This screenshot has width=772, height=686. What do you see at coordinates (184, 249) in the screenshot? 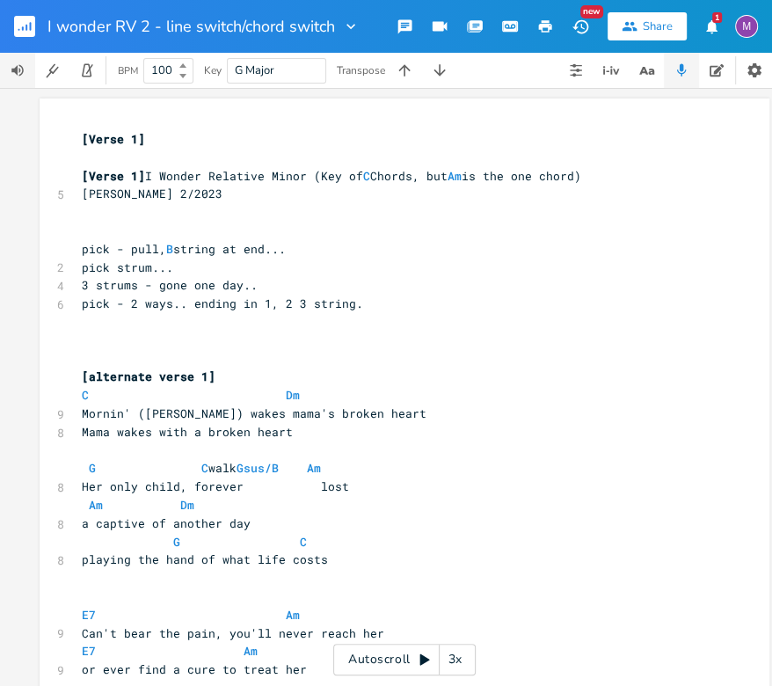
I see `span: pick - pull, string at end...` at bounding box center [184, 249].